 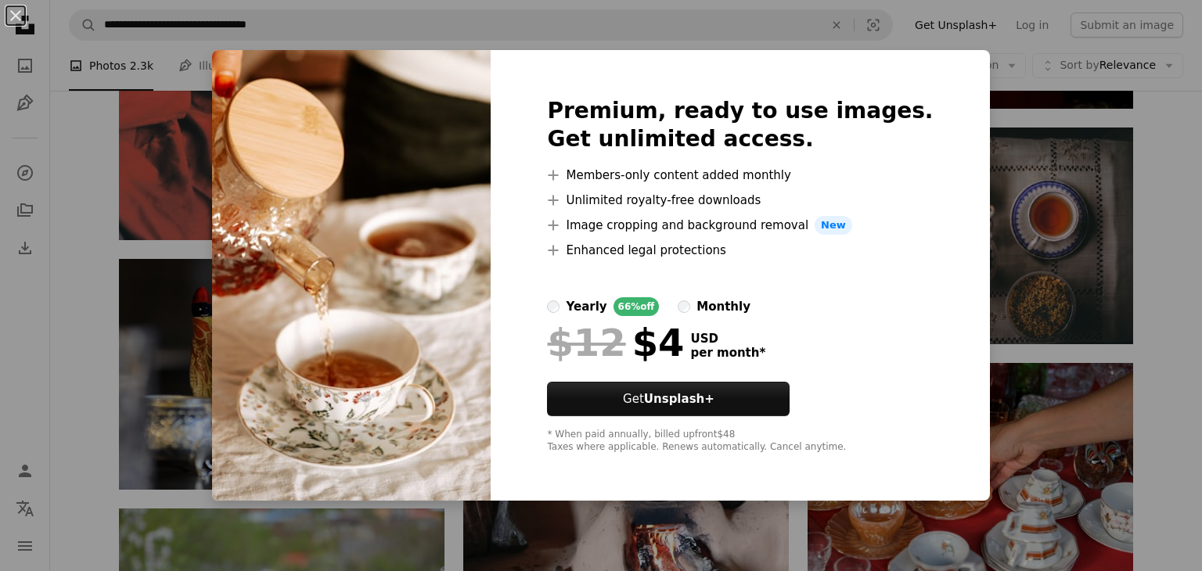 I want to click on strong: Unsplash+, so click(x=679, y=399).